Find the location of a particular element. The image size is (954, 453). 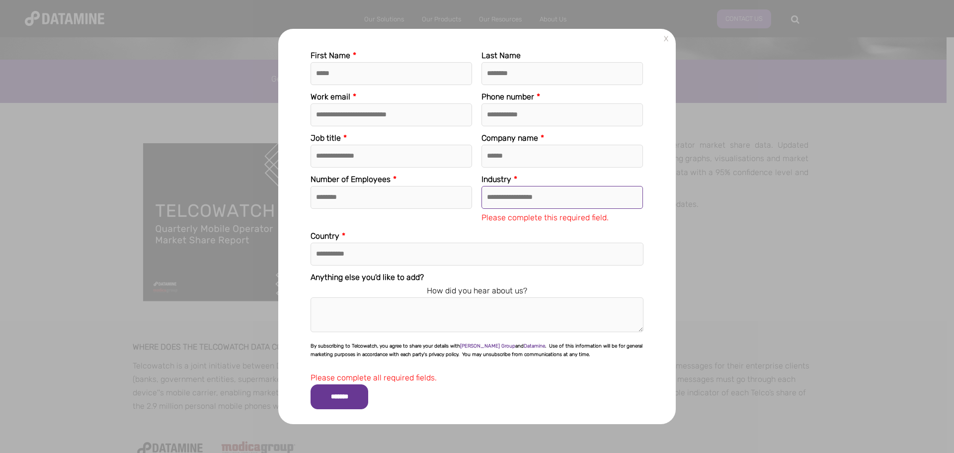

span: Phone number is located at coordinates (508, 96).